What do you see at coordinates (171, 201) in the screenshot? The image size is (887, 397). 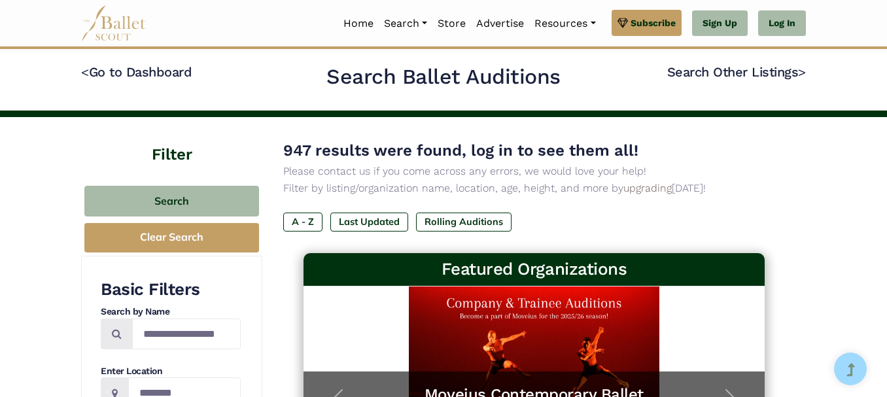 I see `button: Search` at bounding box center [171, 201].